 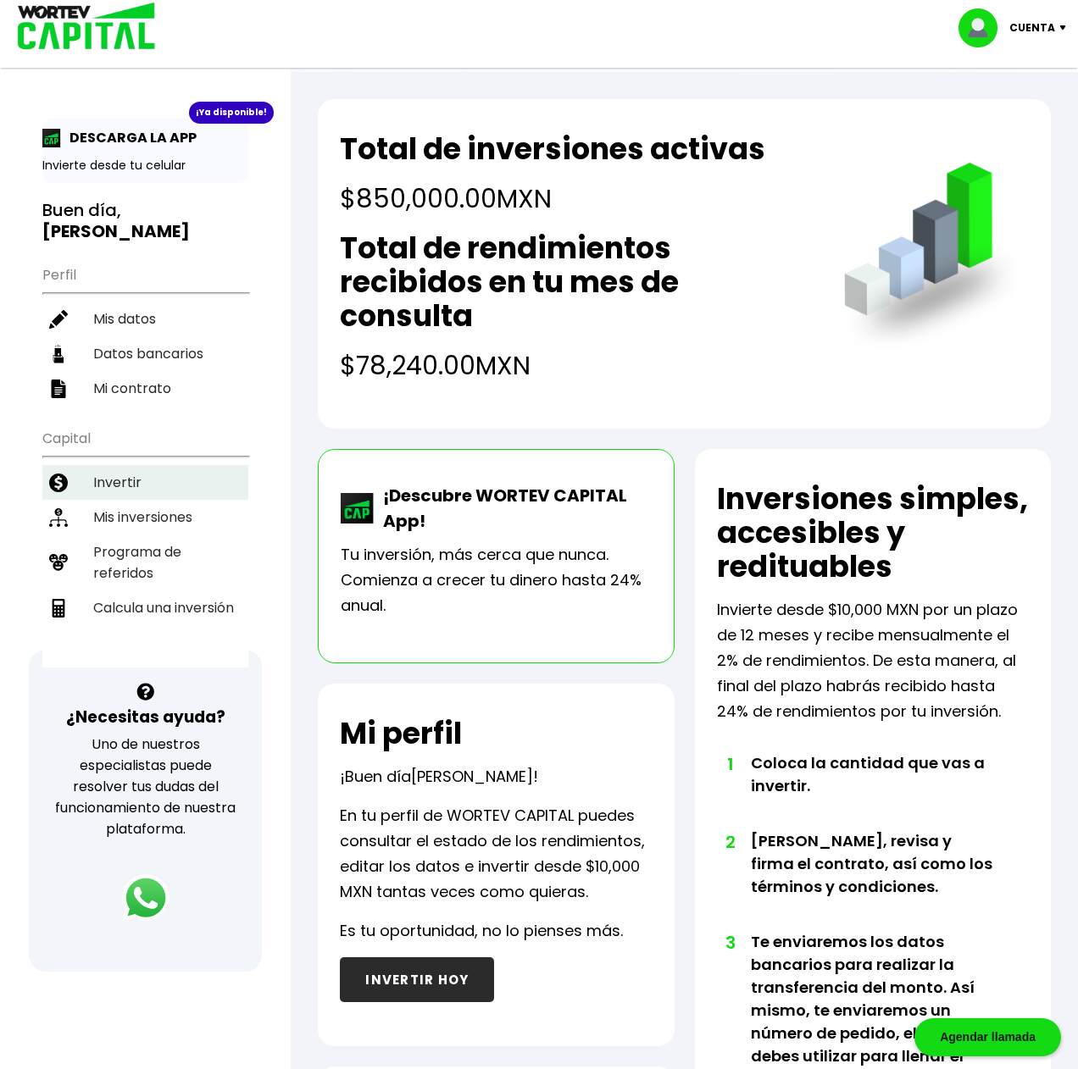 What do you see at coordinates (439, 777) in the screenshot?
I see `p: ¡Buen día !` at bounding box center [439, 777].